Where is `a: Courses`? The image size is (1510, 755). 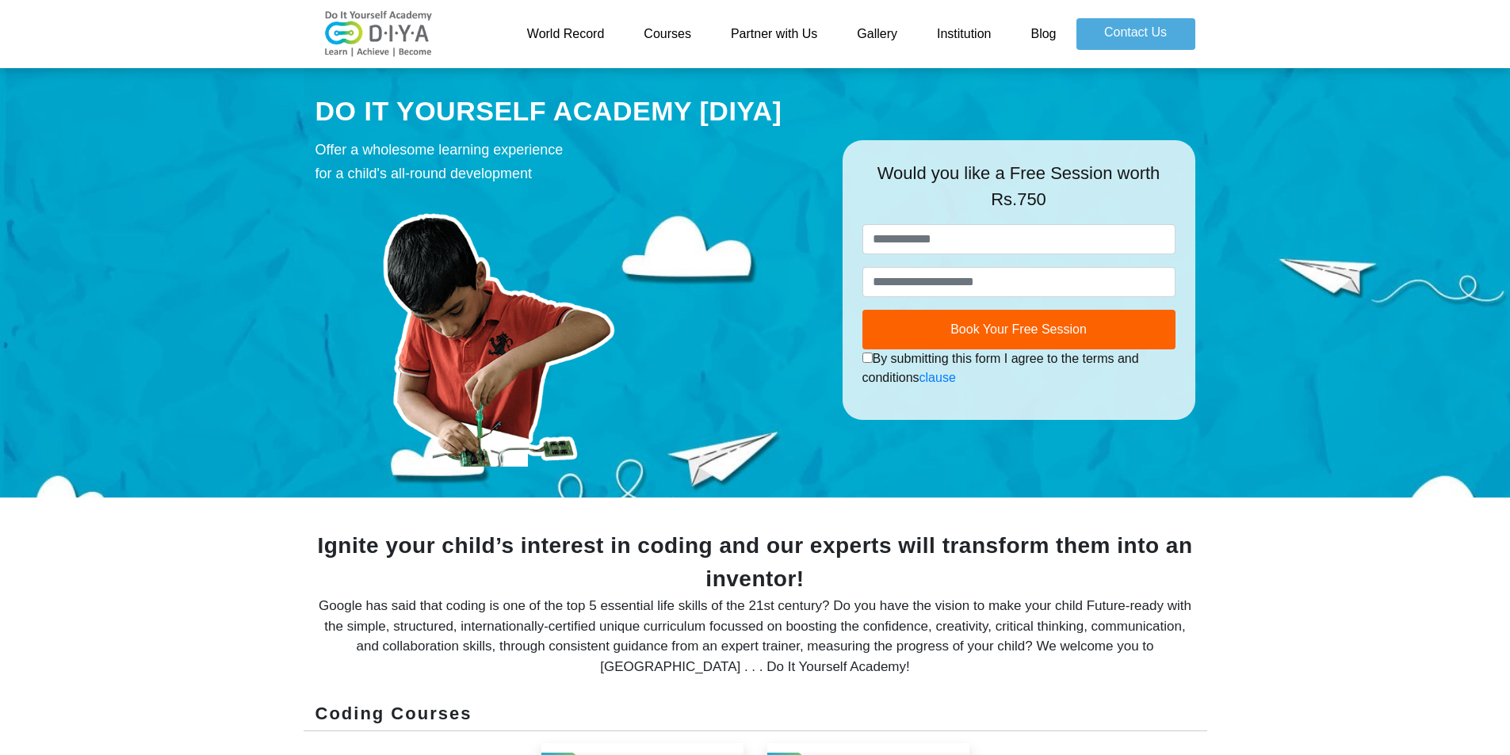 a: Courses is located at coordinates (667, 34).